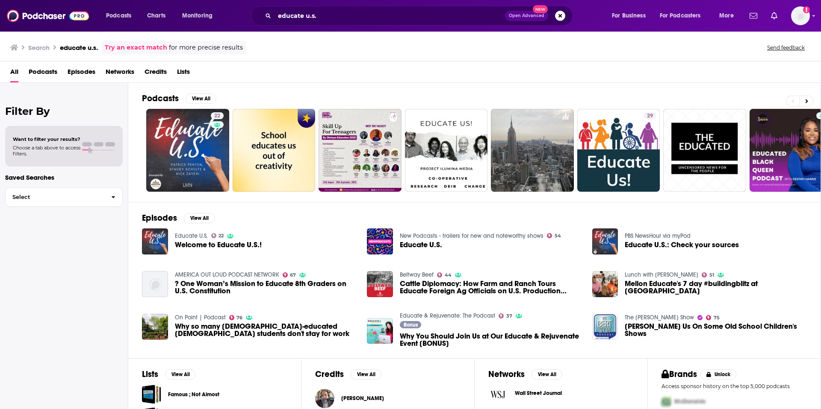 This screenshot has height=409, width=821. Describe the element at coordinates (715, 288) in the screenshot. I see `a: Mellon Educate's 7 day #buildingblitz at Usaszo High school` at that location.